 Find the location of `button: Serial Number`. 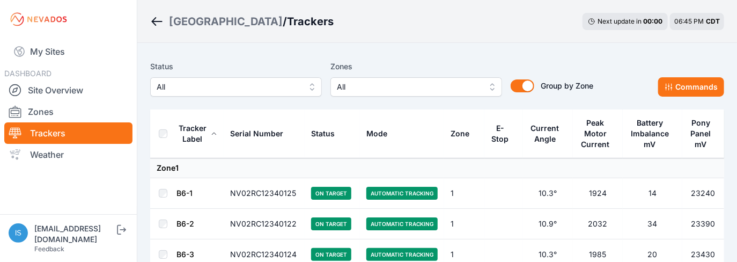

button: Serial Number is located at coordinates (261, 134).